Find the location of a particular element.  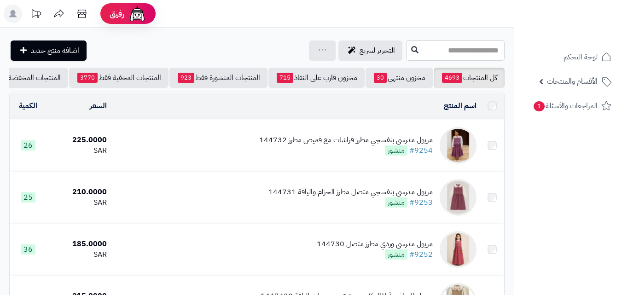

a: المراجعات والأسئلة1 is located at coordinates (568, 106).